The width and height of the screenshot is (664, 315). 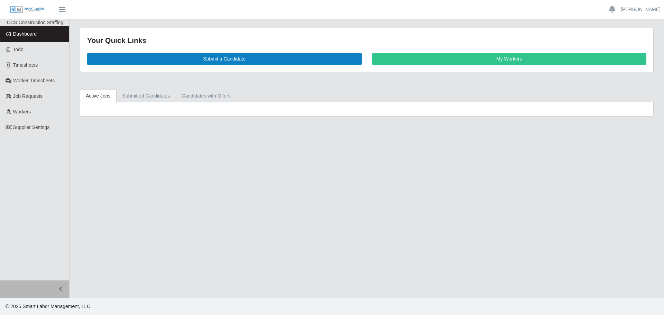 What do you see at coordinates (28, 96) in the screenshot?
I see `span: Job Requests` at bounding box center [28, 96].